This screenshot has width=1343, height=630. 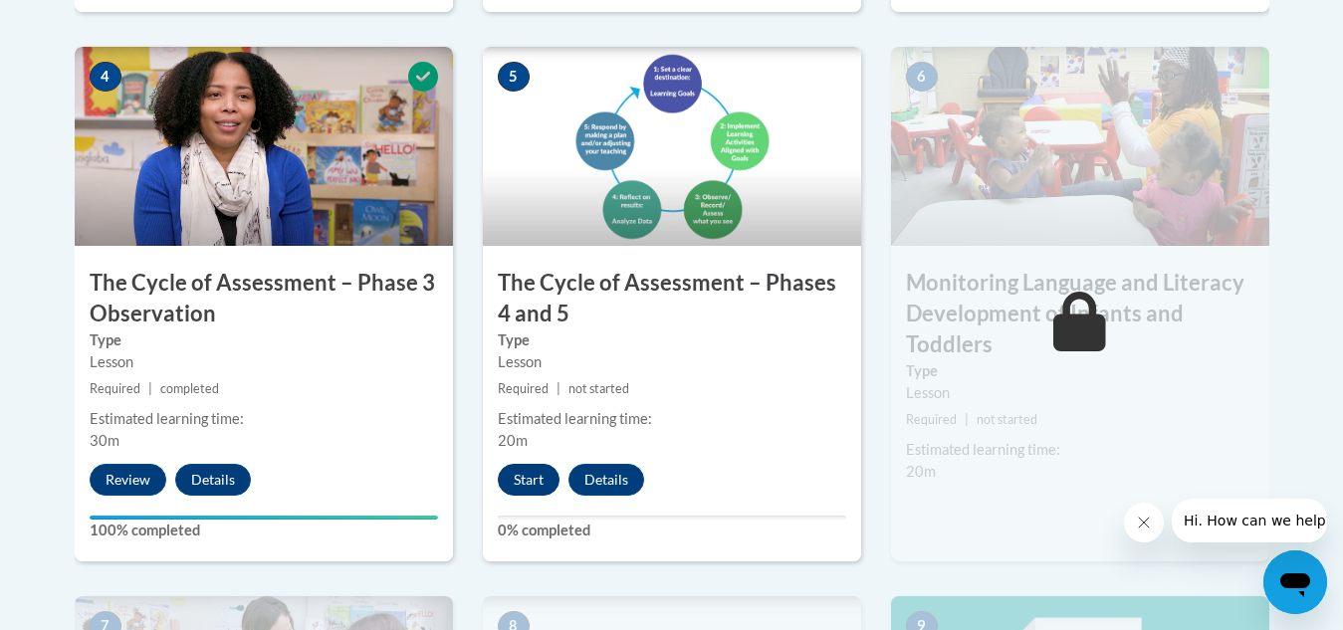 I want to click on span: completed, so click(x=189, y=388).